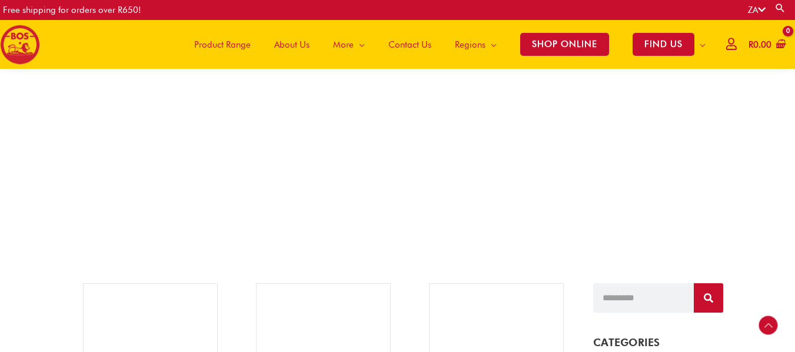  I want to click on a: ZA, so click(756, 10).